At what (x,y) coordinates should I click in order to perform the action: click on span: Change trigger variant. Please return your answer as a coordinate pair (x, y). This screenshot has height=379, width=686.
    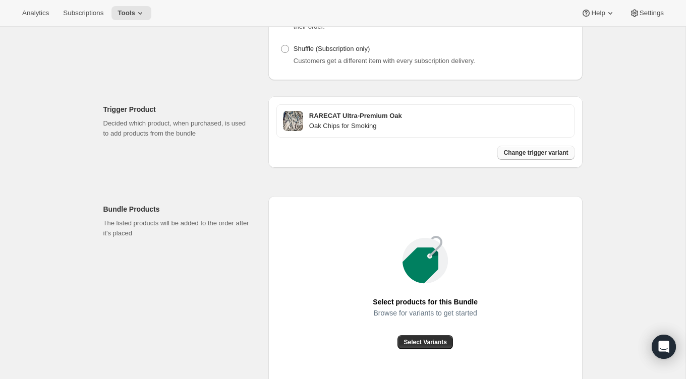
    Looking at the image, I should click on (536, 153).